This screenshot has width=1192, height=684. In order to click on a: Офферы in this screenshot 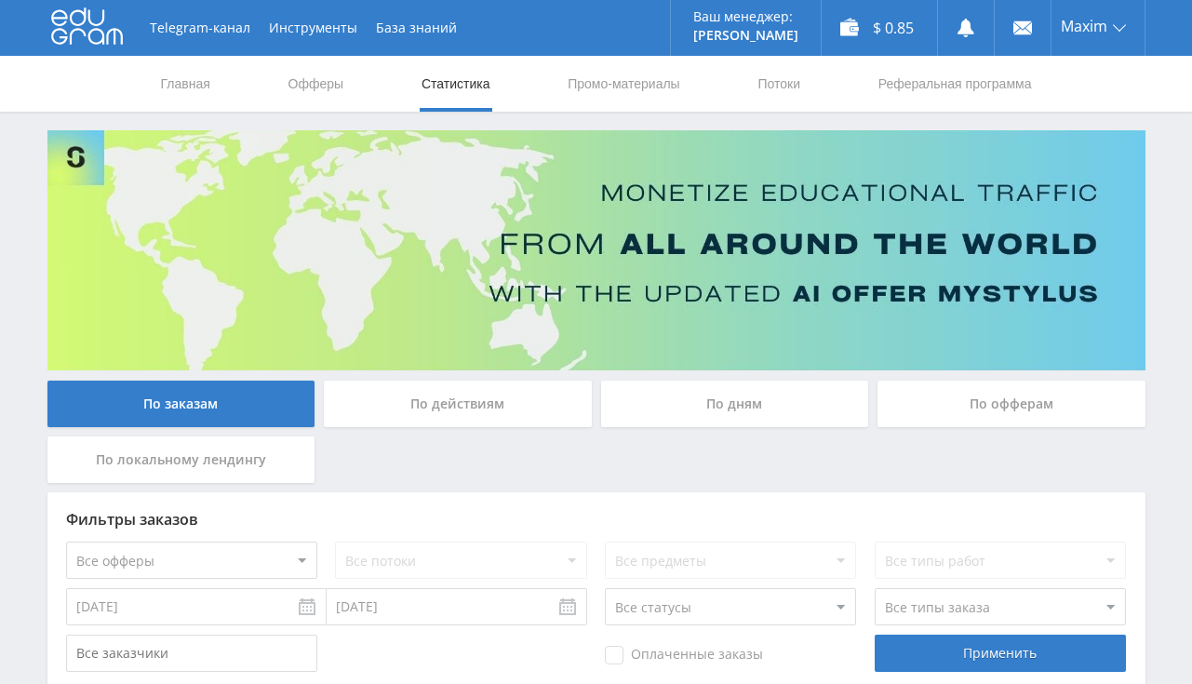, I will do `click(316, 84)`.